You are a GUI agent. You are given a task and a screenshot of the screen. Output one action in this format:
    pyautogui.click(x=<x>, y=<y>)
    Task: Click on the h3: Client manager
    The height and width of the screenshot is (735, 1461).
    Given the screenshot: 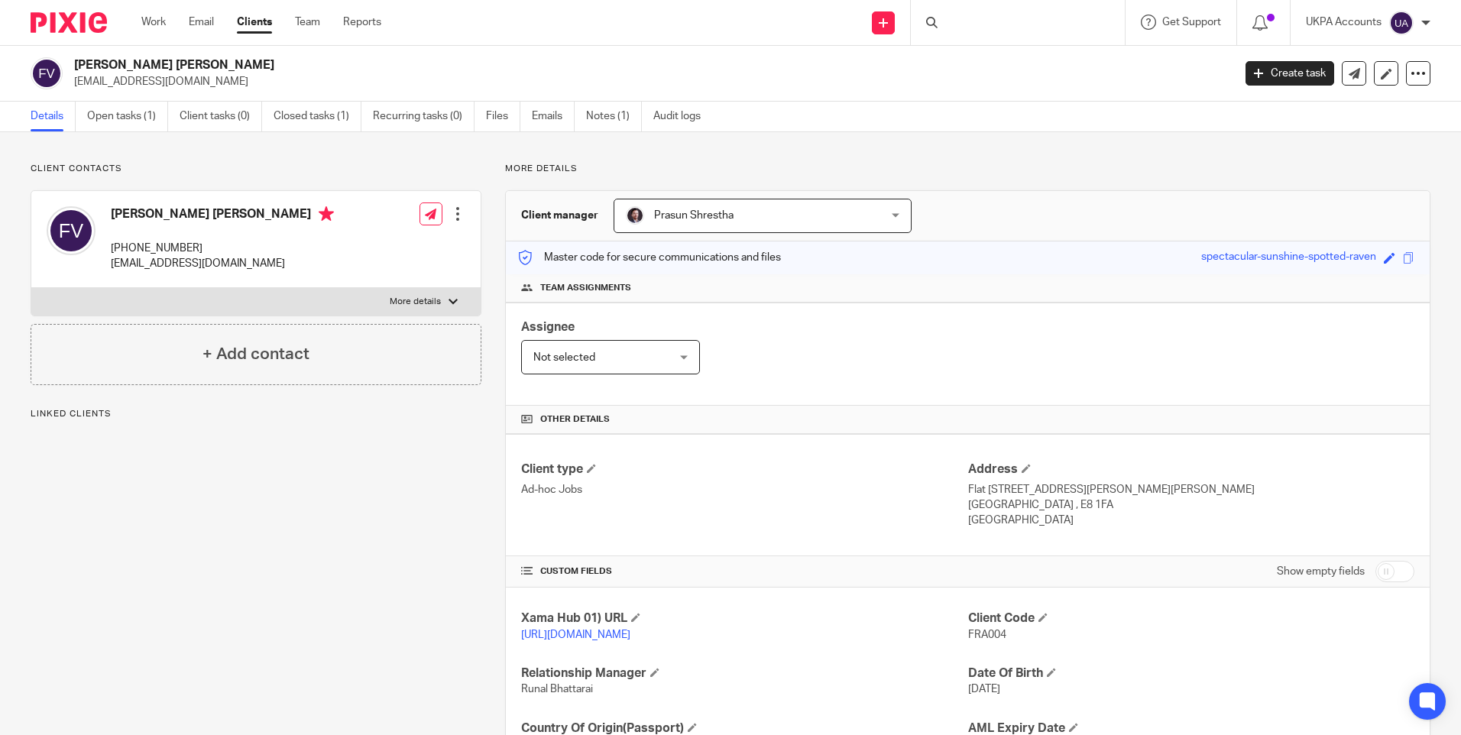 What is the action you would take?
    pyautogui.click(x=559, y=215)
    